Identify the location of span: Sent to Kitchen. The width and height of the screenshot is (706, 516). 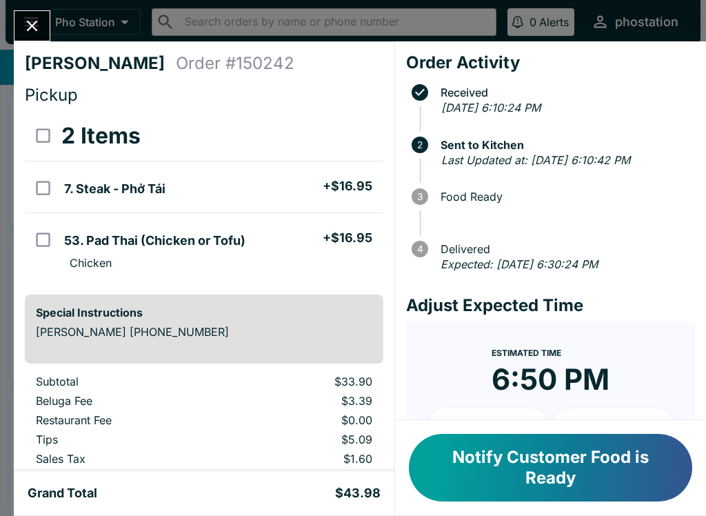
(564, 145).